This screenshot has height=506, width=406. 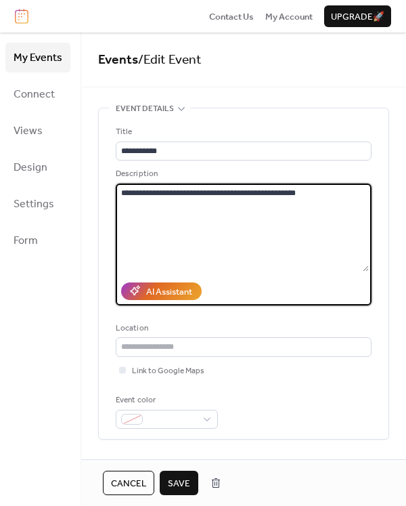 What do you see at coordinates (170, 60) in the screenshot?
I see `span: / Edit Event` at bounding box center [170, 60].